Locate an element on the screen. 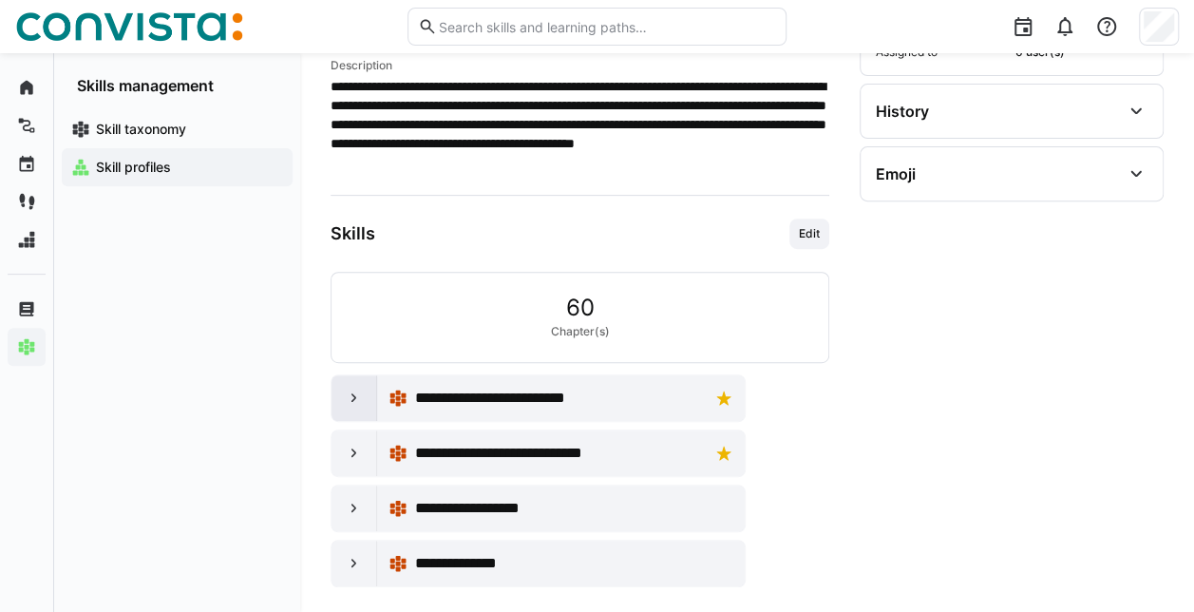 Image resolution: width=1194 pixels, height=612 pixels. span: Chapter(s) is located at coordinates (580, 331).